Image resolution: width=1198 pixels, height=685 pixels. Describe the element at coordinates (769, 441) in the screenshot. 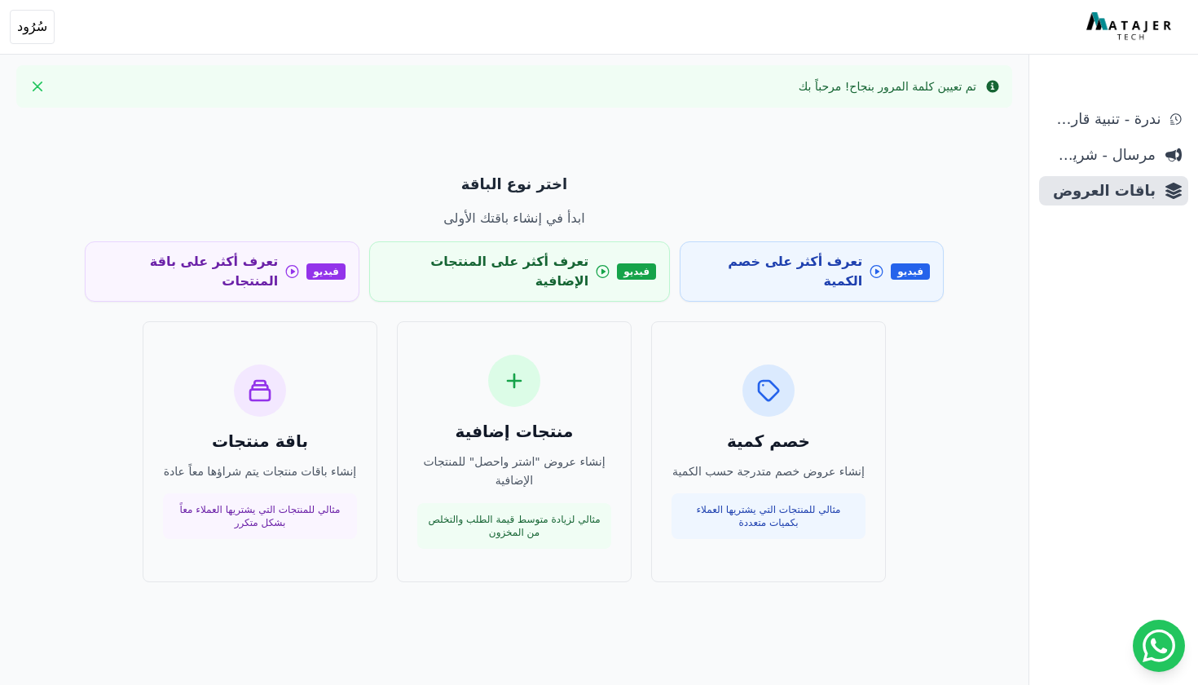

I see `h3: خصم كمية` at that location.